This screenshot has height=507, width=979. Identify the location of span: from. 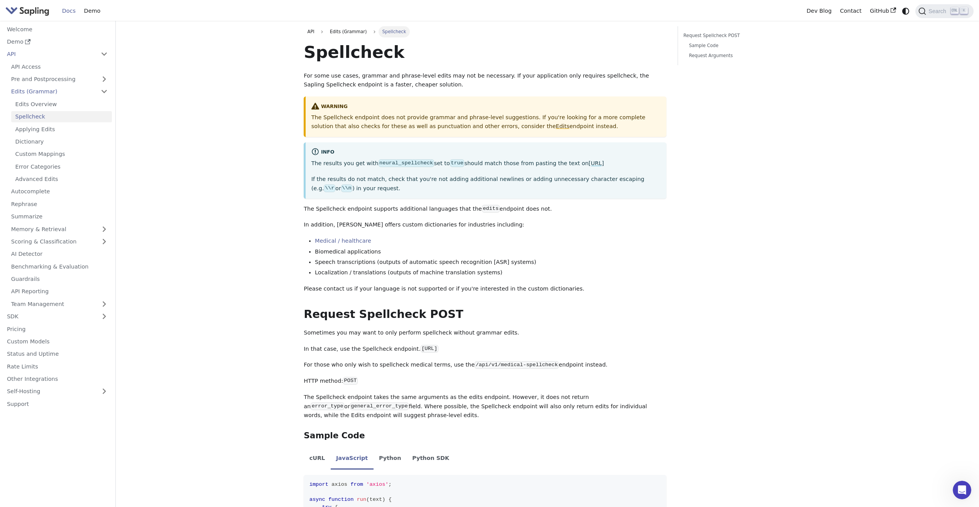
(356, 484).